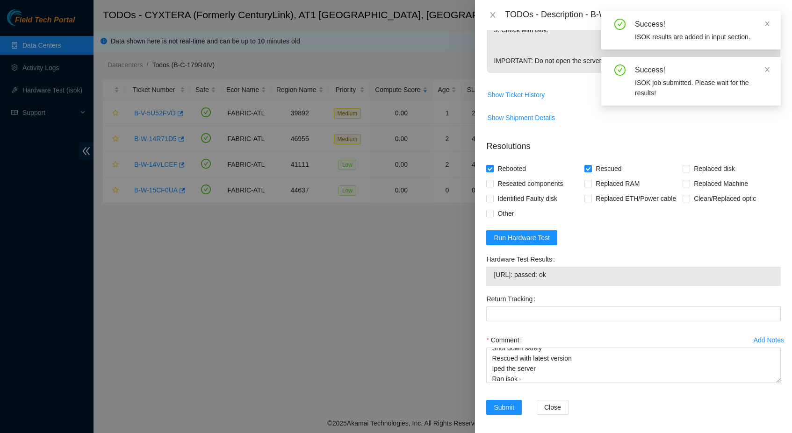  I want to click on span: Clean/Replaced optic, so click(724, 199).